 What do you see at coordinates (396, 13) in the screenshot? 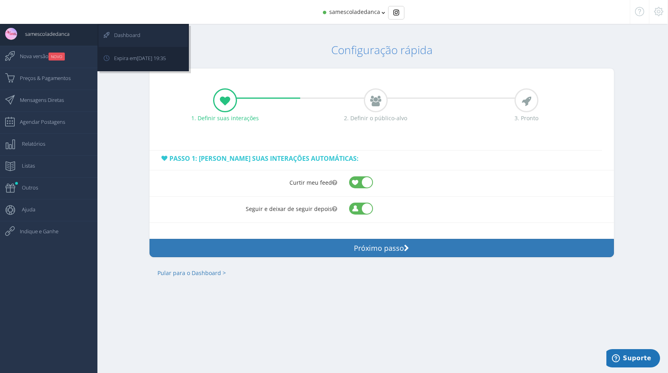
I see `div: Basic example` at bounding box center [396, 13].